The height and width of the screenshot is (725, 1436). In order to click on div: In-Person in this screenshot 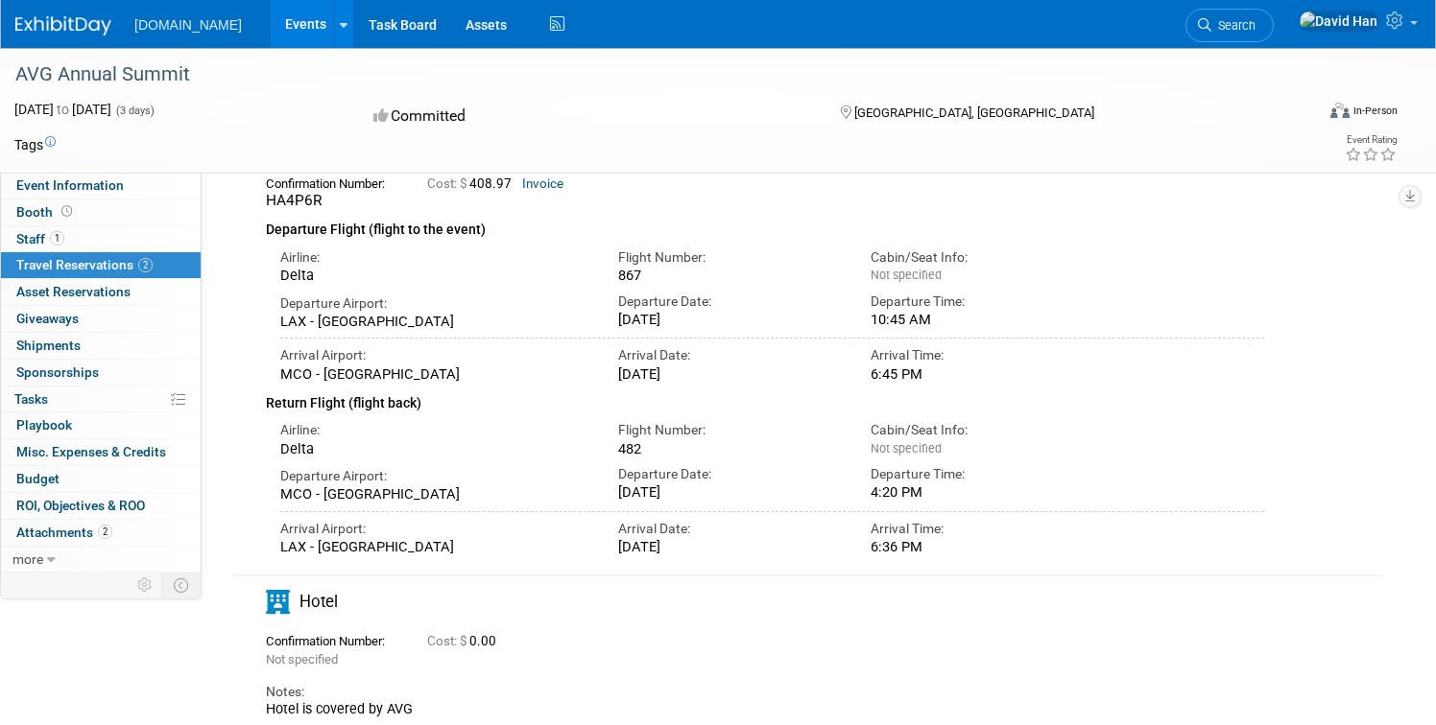, I will do `click(1374, 110)`.